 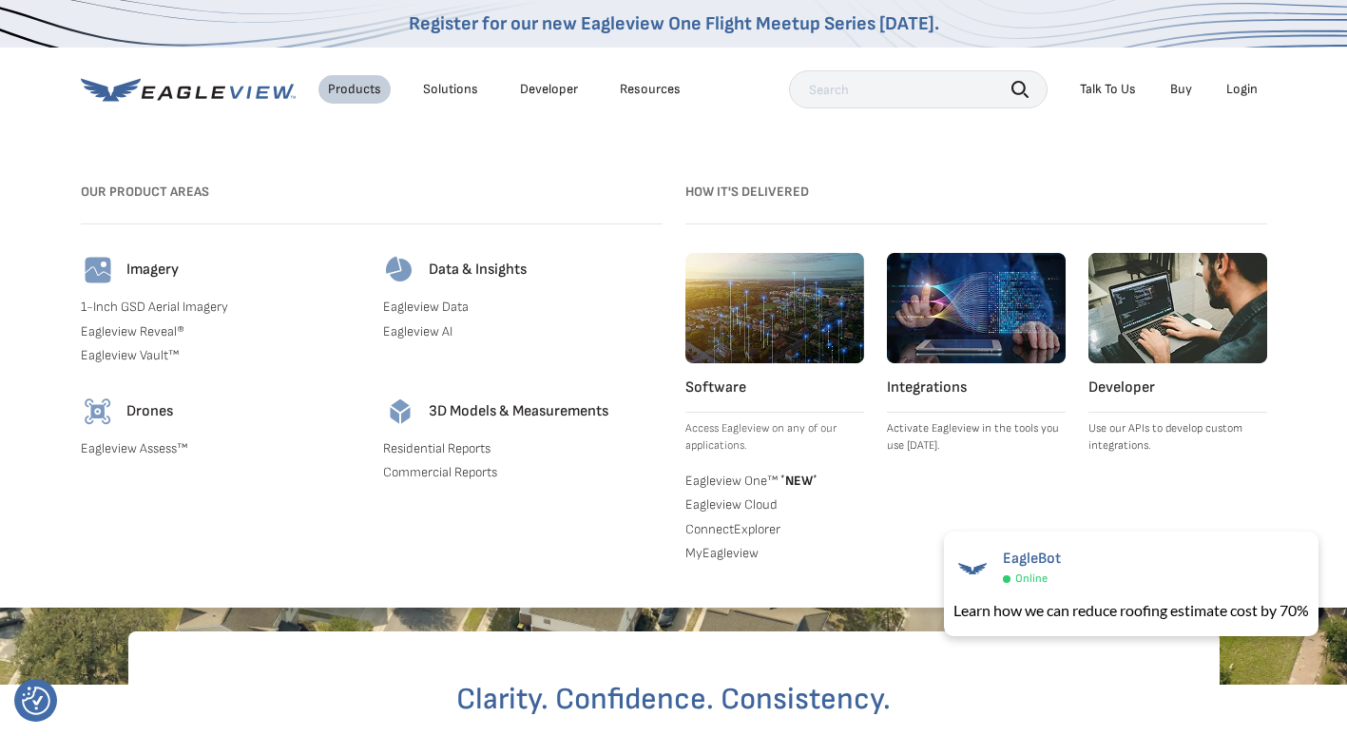 What do you see at coordinates (775, 437) in the screenshot?
I see `p: Access Eagleview on any of our applications.` at bounding box center [775, 437].